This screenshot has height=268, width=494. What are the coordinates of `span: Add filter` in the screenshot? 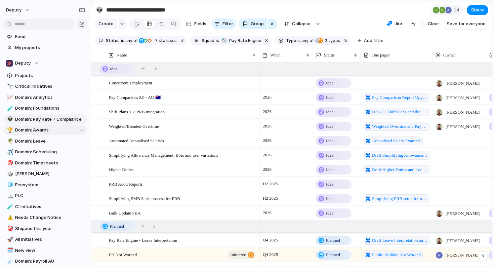 It's located at (373, 41).